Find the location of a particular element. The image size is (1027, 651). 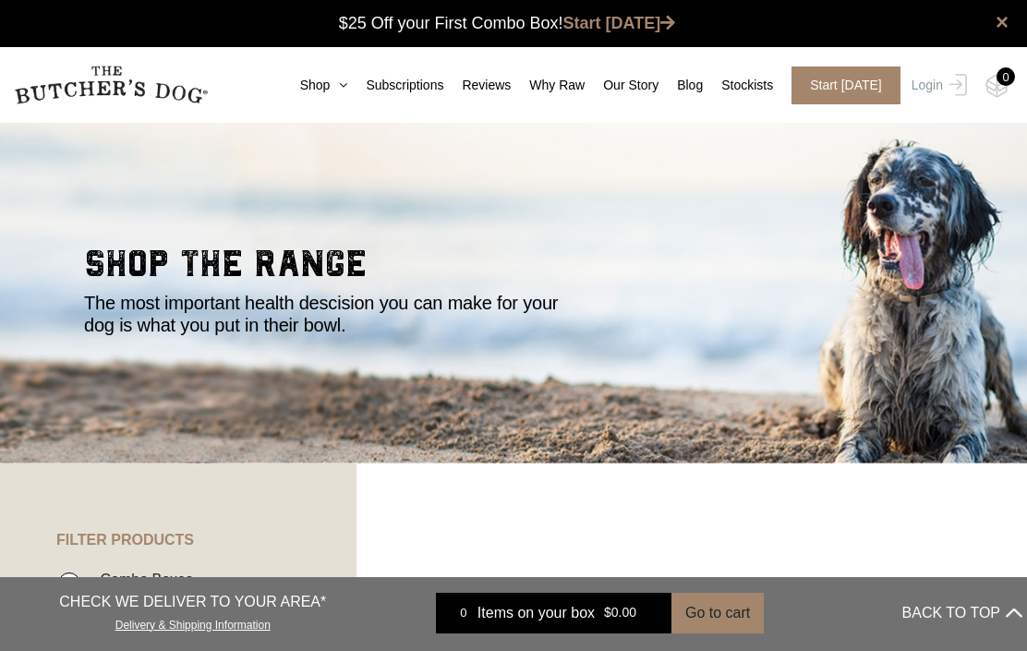

label: Combo Boxes is located at coordinates (141, 579).